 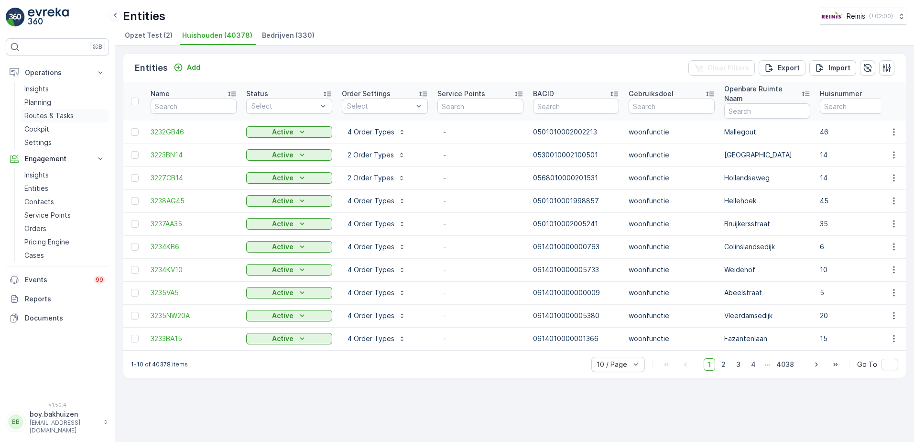 What do you see at coordinates (36, 175) in the screenshot?
I see `p: Insights` at bounding box center [36, 175].